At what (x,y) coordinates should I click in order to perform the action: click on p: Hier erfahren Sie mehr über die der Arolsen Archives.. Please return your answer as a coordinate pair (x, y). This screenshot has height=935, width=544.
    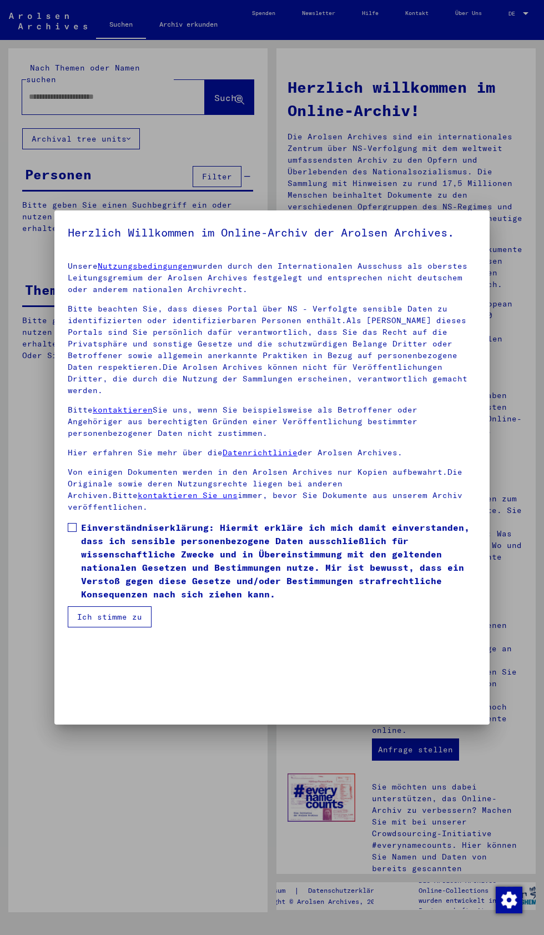
    Looking at the image, I should click on (272, 453).